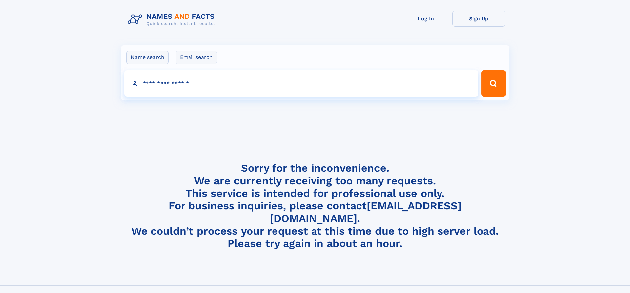 The height and width of the screenshot is (293, 630). I want to click on img: Logo Names and Facts, so click(173, 19).